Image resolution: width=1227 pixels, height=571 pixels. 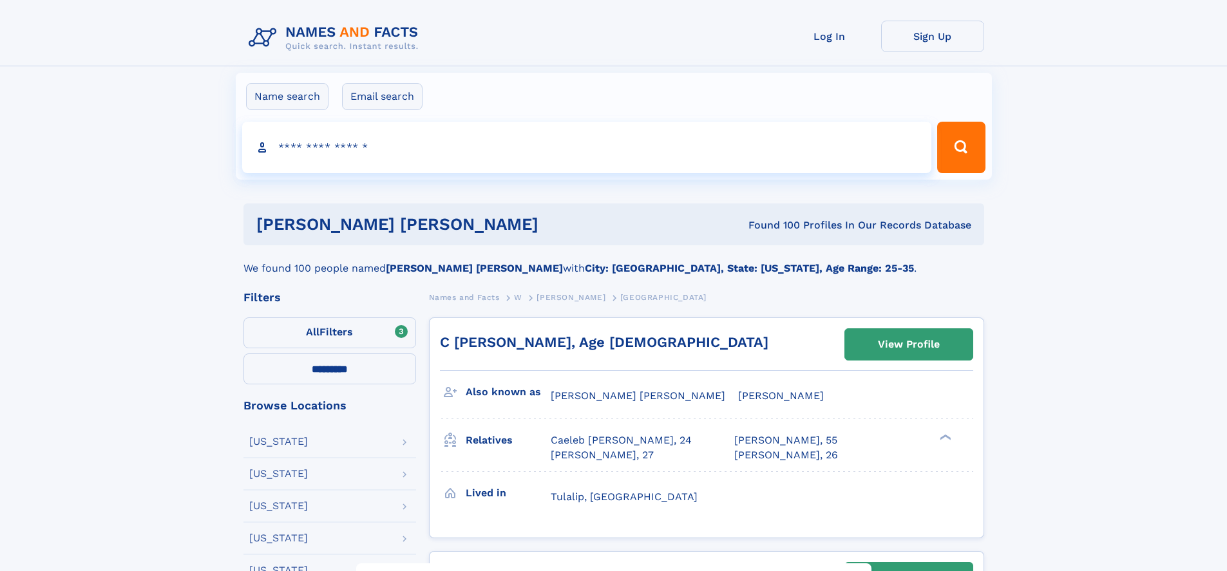 I want to click on a: Names and Facts, so click(x=464, y=297).